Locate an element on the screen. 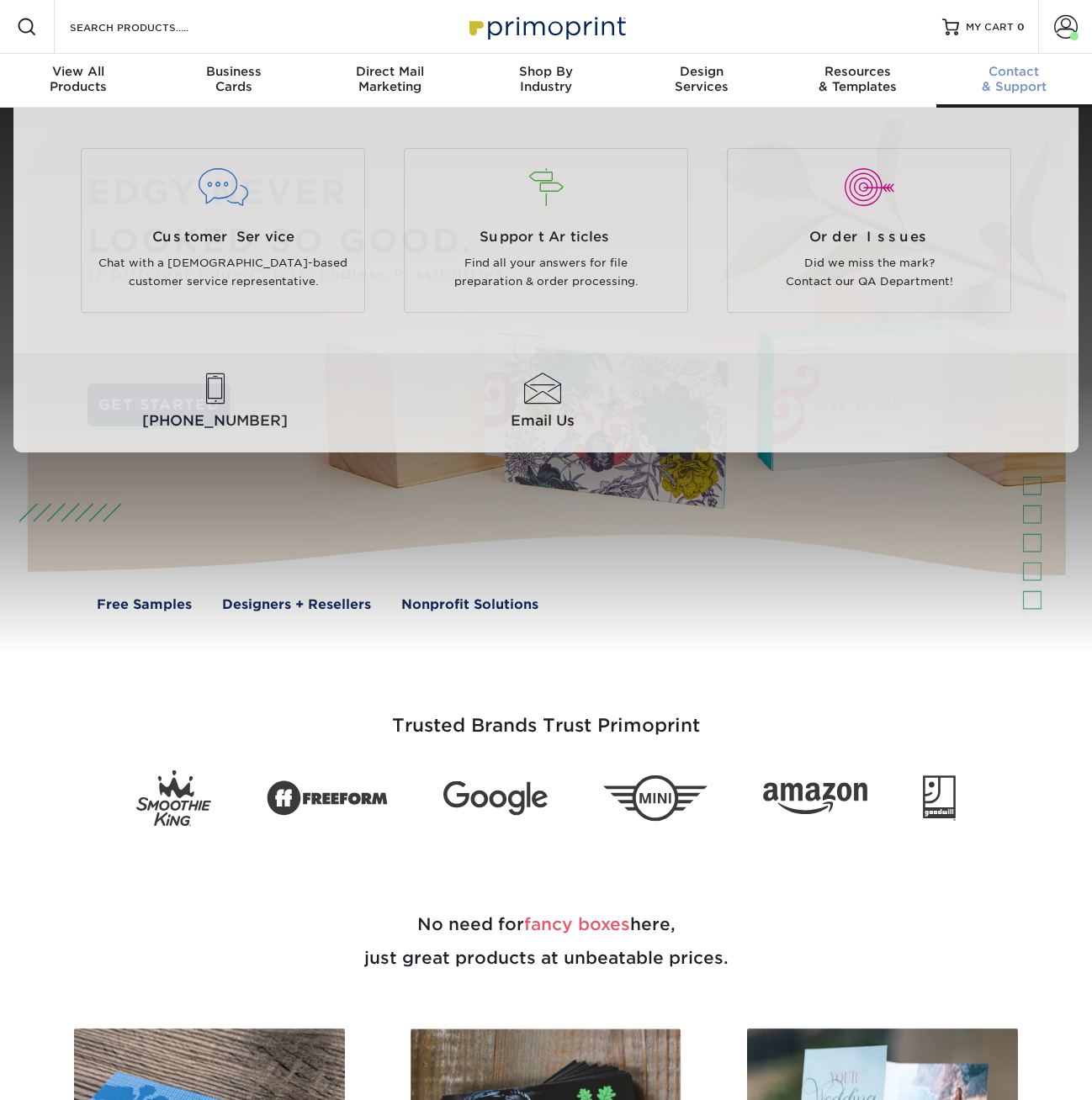 The height and width of the screenshot is (1100, 1092). a: Direct MailMarketing is located at coordinates (389, 80).